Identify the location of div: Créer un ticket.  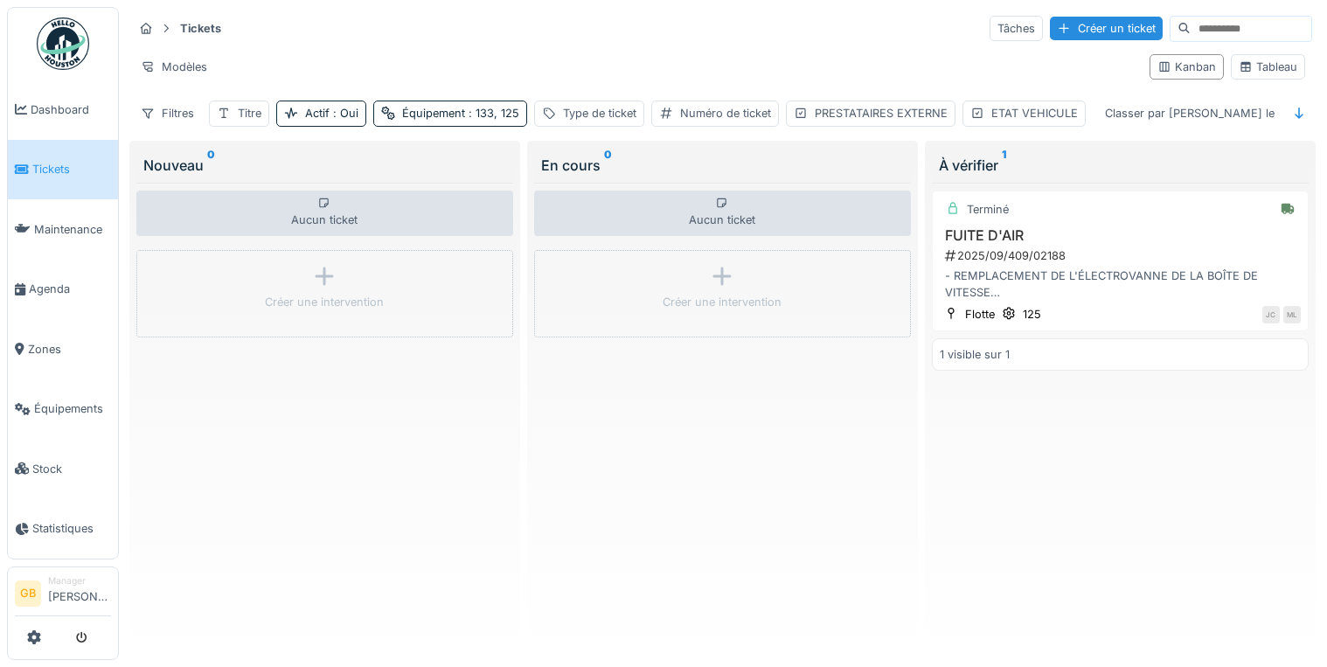
(1106, 28).